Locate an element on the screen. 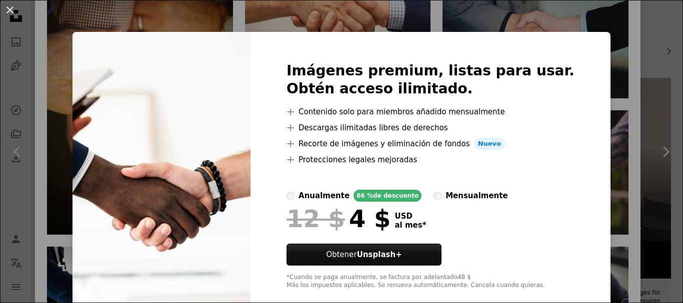  span: Nuevo is located at coordinates (489, 144).